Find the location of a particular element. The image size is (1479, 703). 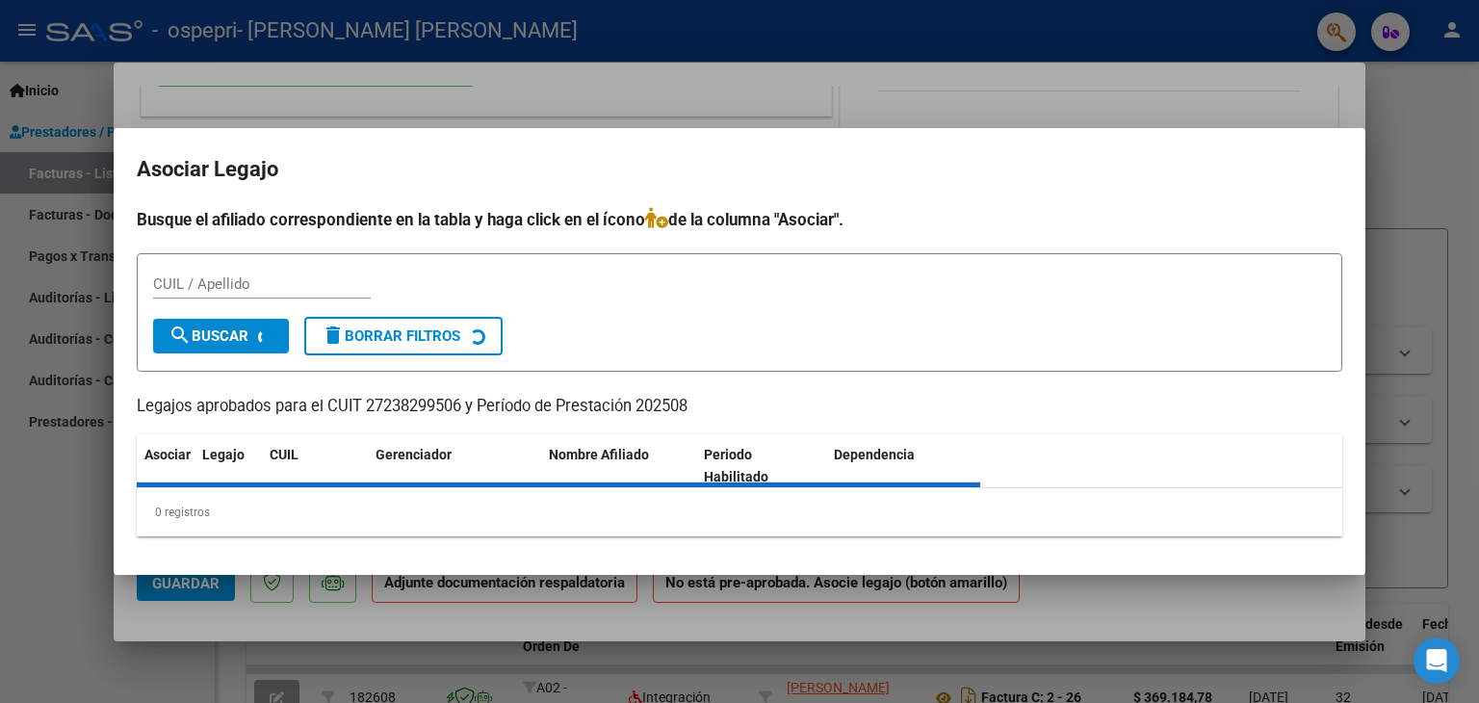

h2: Asociar Legajo is located at coordinates (740, 170).